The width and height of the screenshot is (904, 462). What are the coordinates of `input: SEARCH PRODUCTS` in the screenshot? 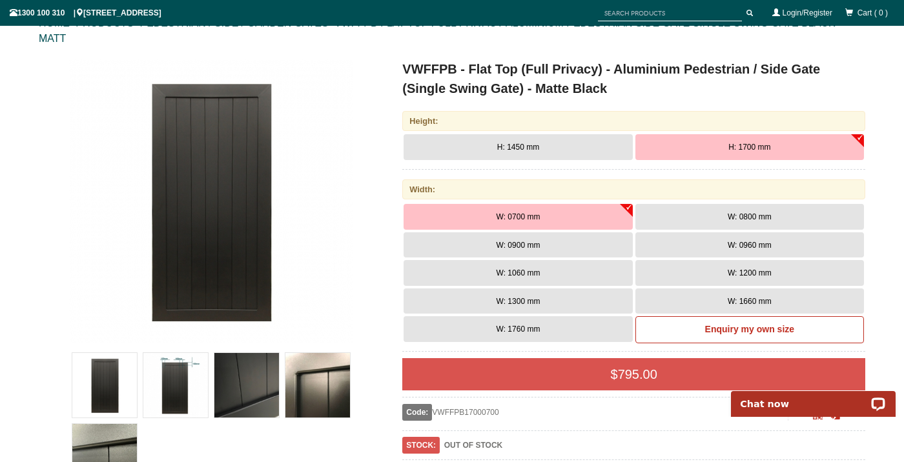 It's located at (670, 13).